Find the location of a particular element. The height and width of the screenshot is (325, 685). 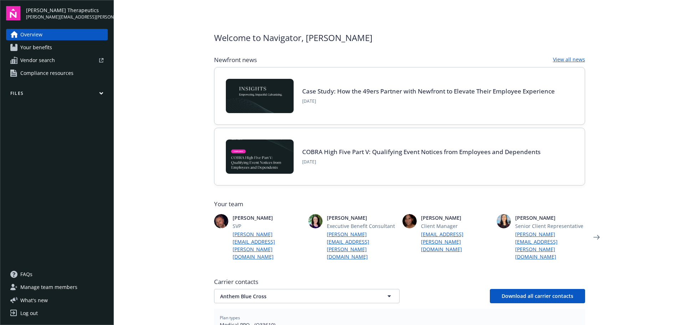

a: Card Image - INSIGHTS copy.png is located at coordinates (260, 96).